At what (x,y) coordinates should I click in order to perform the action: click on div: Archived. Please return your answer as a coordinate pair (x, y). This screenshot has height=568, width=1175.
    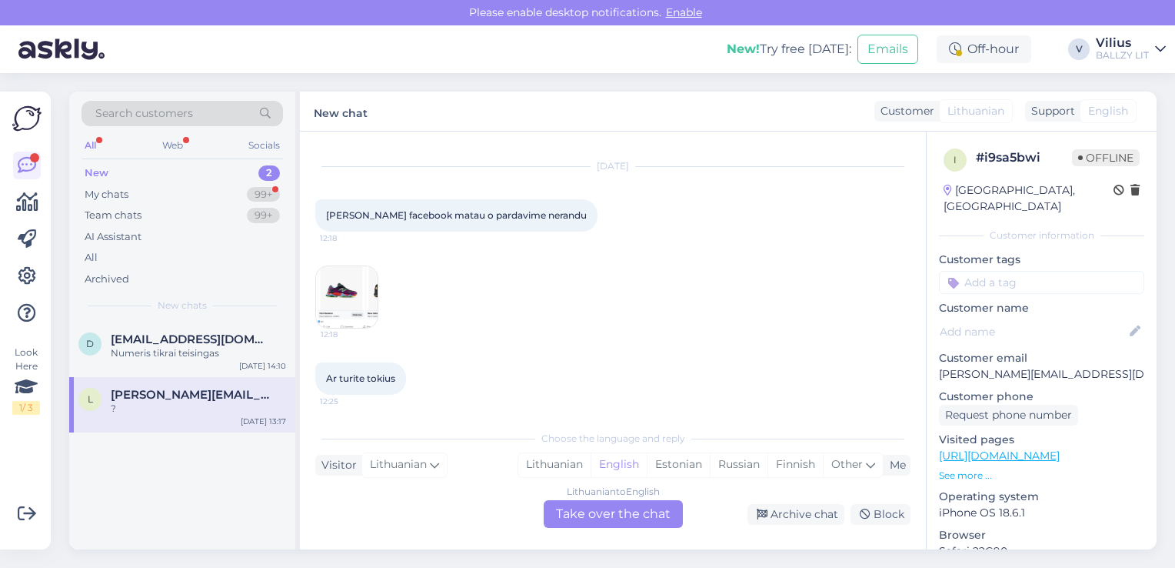
    Looking at the image, I should click on (107, 279).